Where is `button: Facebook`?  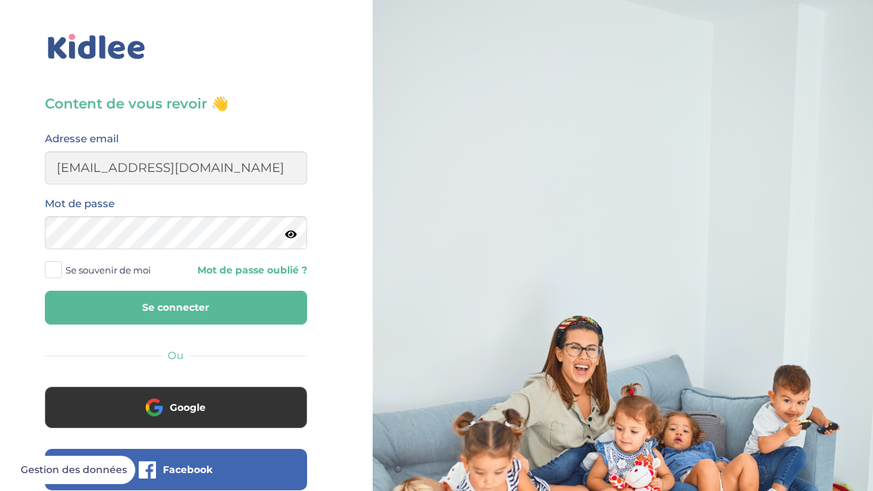 button: Facebook is located at coordinates (176, 469).